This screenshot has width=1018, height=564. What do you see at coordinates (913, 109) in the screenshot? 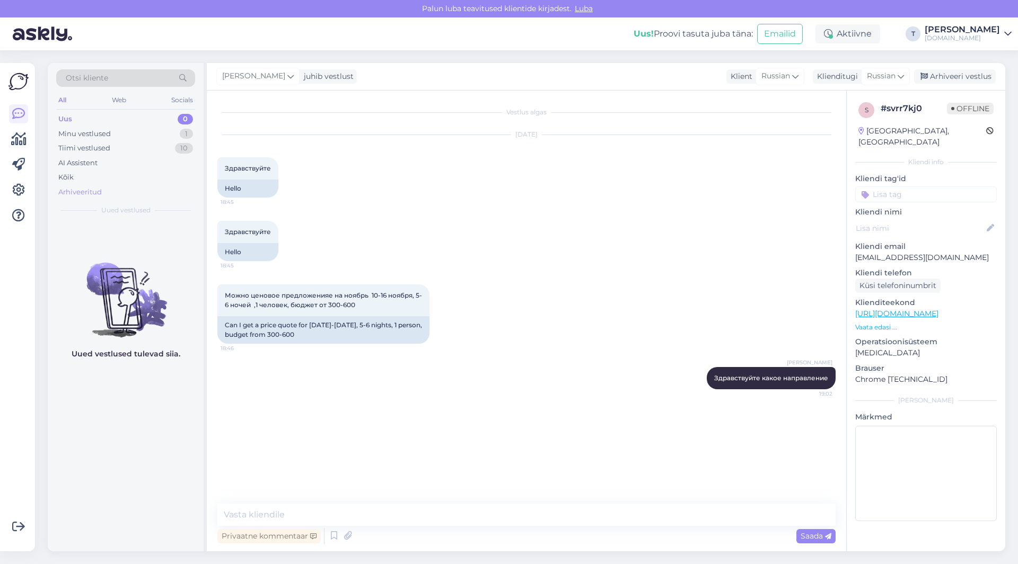
I see `div: # svrr7kj0` at bounding box center [913, 109].